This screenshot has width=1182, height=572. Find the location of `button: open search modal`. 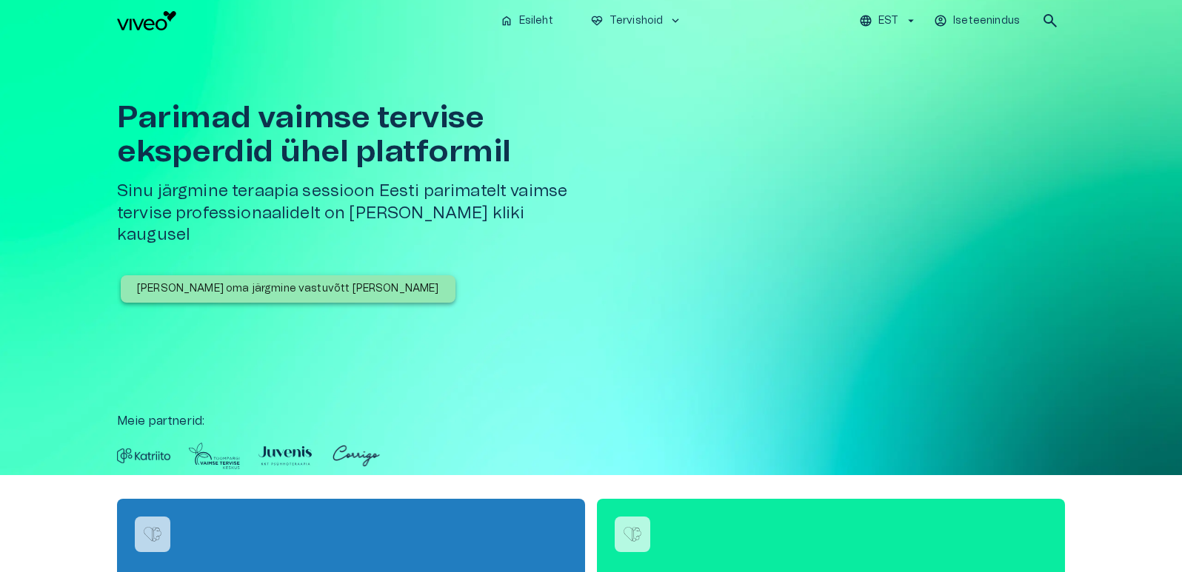

button: open search modal is located at coordinates (1050, 21).